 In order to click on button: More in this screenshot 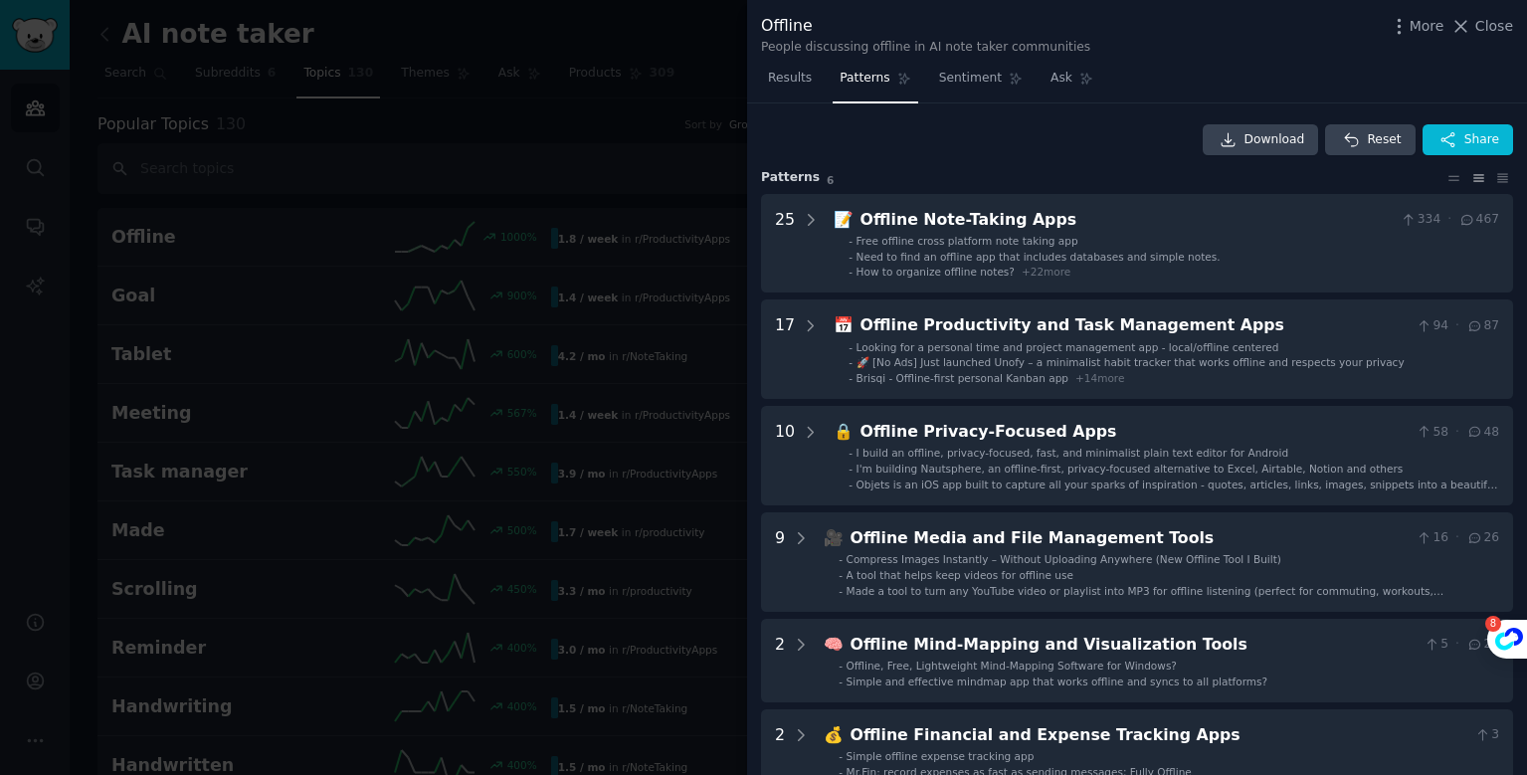, I will do `click(1416, 26)`.